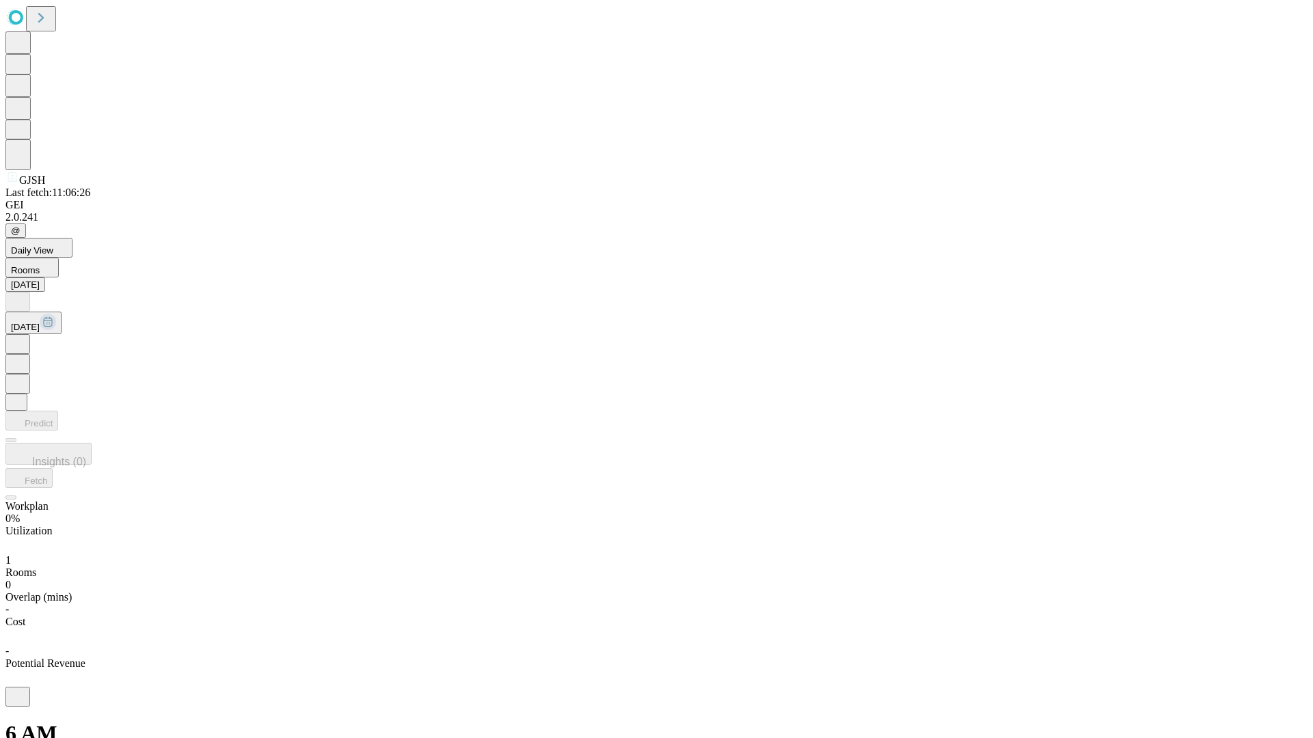 The image size is (1313, 738). What do you see at coordinates (49, 454) in the screenshot?
I see `button: Insights (0)` at bounding box center [49, 454].